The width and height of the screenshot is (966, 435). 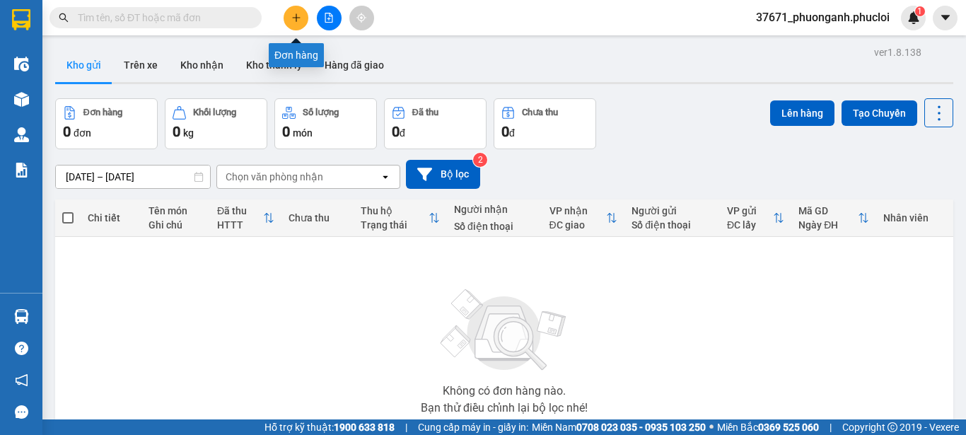 What do you see at coordinates (802, 113) in the screenshot?
I see `button: Lên hàng` at bounding box center [802, 113].